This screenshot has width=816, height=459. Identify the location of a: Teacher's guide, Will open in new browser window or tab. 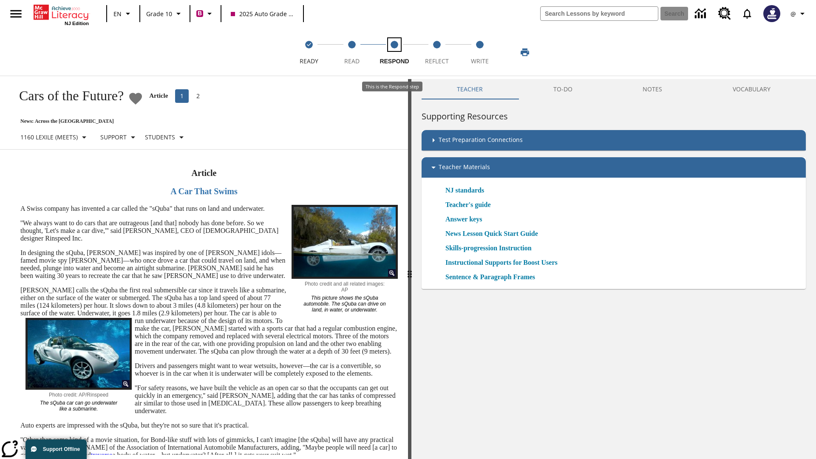
(468, 205).